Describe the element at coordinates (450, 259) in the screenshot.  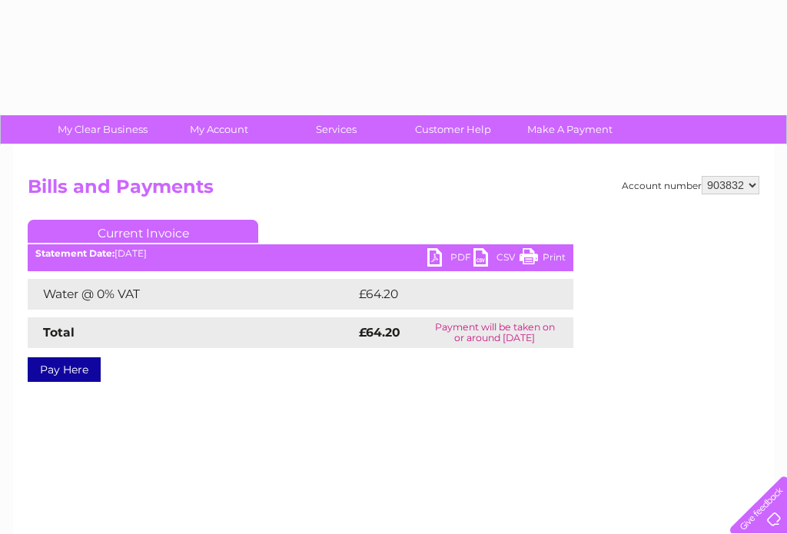
I see `a: PDF` at that location.